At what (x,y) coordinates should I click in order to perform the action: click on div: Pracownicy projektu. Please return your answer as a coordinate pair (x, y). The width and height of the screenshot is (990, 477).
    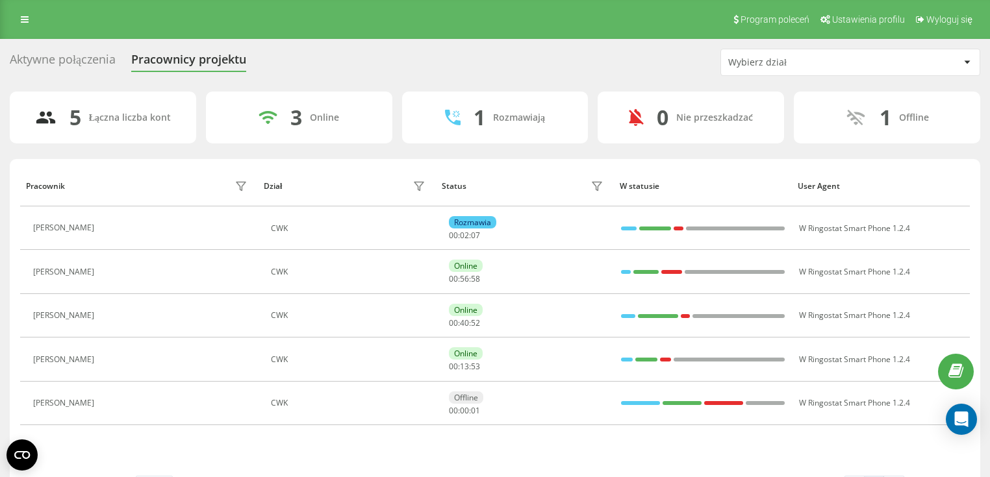
    Looking at the image, I should click on (188, 62).